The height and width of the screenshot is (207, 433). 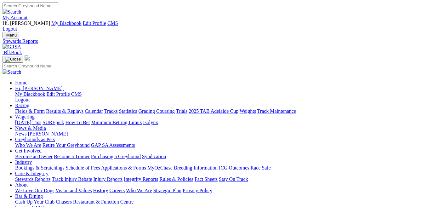 I want to click on div: Wagering, so click(x=223, y=123).